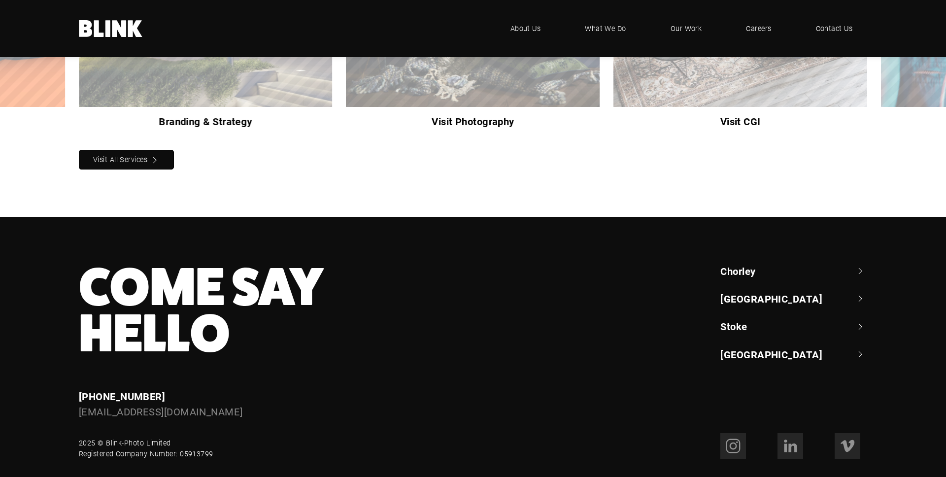  I want to click on a: What We Do, so click(605, 29).